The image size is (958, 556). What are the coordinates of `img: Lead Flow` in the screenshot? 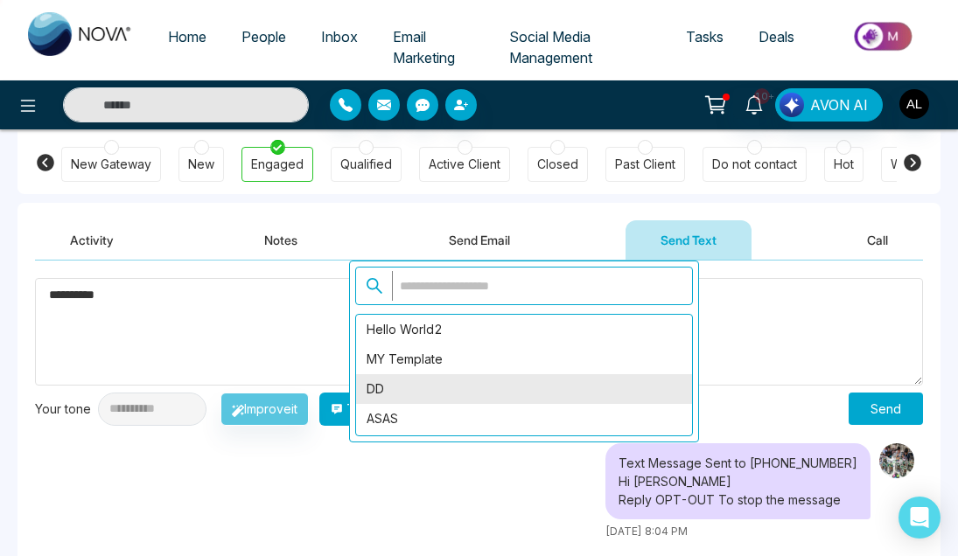 It's located at (792, 105).